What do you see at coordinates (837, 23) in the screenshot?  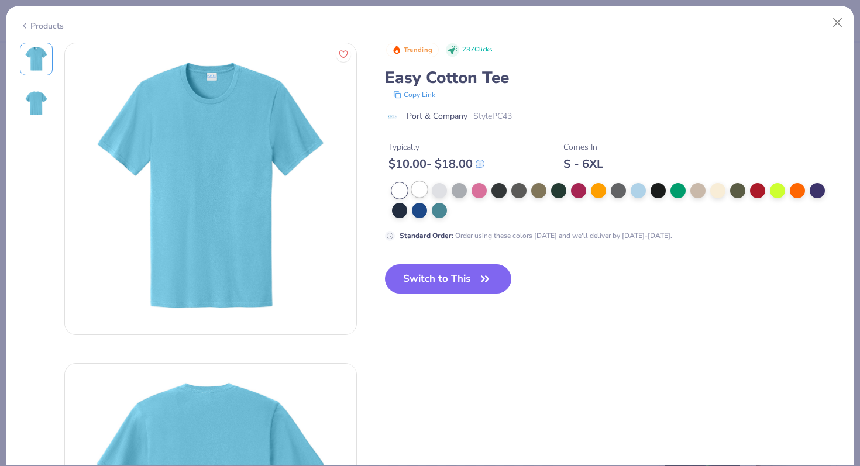 I see `button: Close` at bounding box center [837, 23].